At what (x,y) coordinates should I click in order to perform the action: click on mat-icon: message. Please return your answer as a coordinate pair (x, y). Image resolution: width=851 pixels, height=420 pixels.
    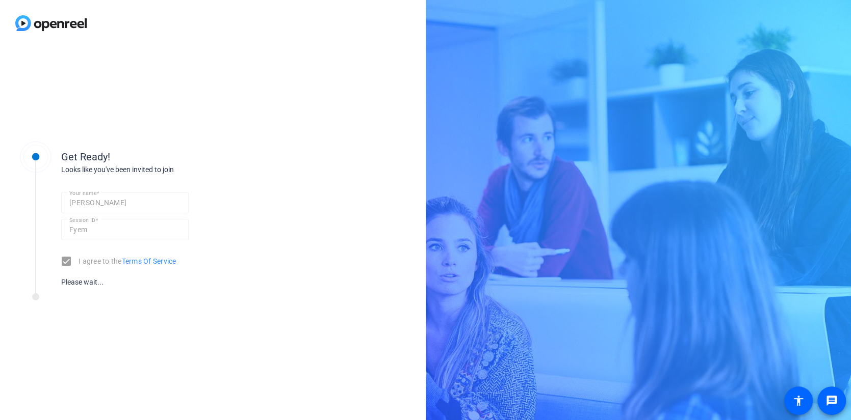
    Looking at the image, I should click on (831, 401).